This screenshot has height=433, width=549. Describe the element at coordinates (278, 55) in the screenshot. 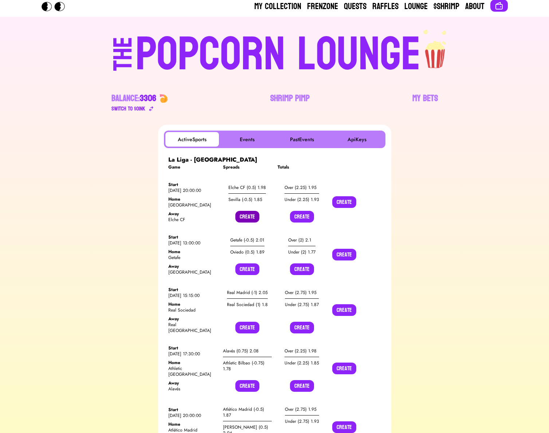

I see `div: POPCORN LOUNGE` at that location.